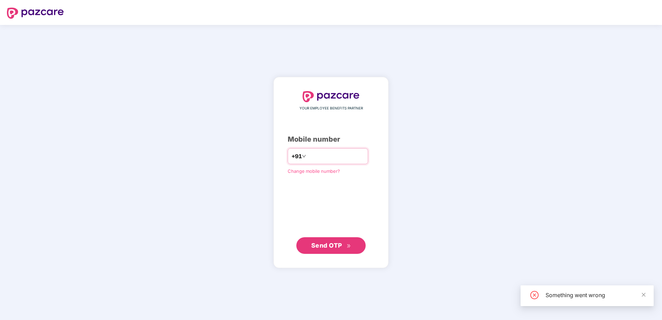 The height and width of the screenshot is (320, 662). What do you see at coordinates (331, 108) in the screenshot?
I see `span: YOUR EMPLOYEE BENEFITS PARTNER` at bounding box center [331, 108].